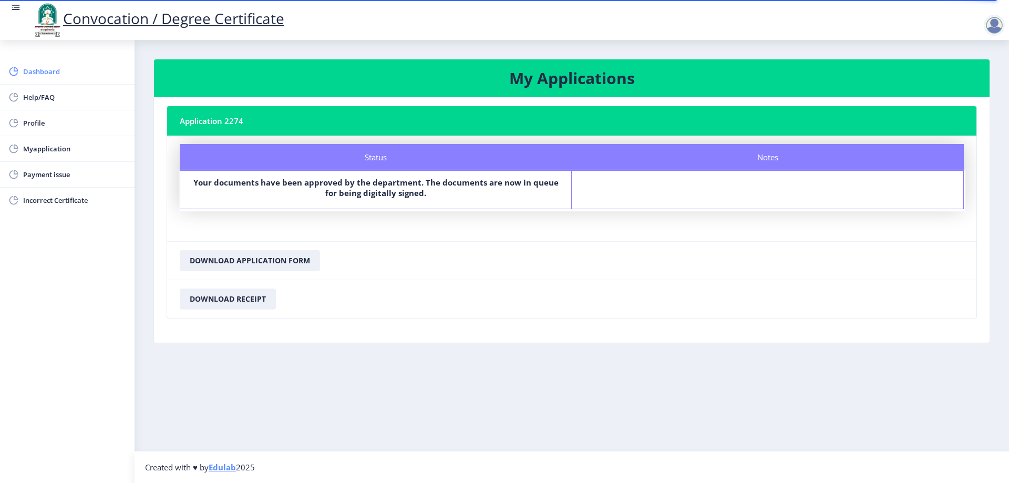  I want to click on a: Convocation / Degree Certificate, so click(158, 18).